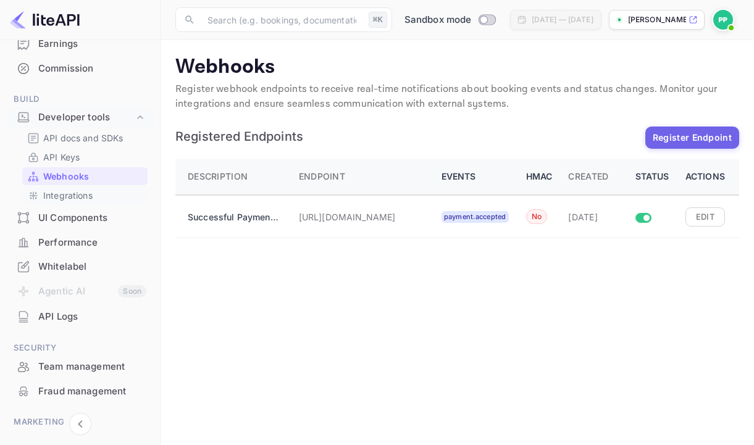 Image resolution: width=754 pixels, height=445 pixels. What do you see at coordinates (85, 176) in the screenshot?
I see `a: Webhooks` at bounding box center [85, 176].